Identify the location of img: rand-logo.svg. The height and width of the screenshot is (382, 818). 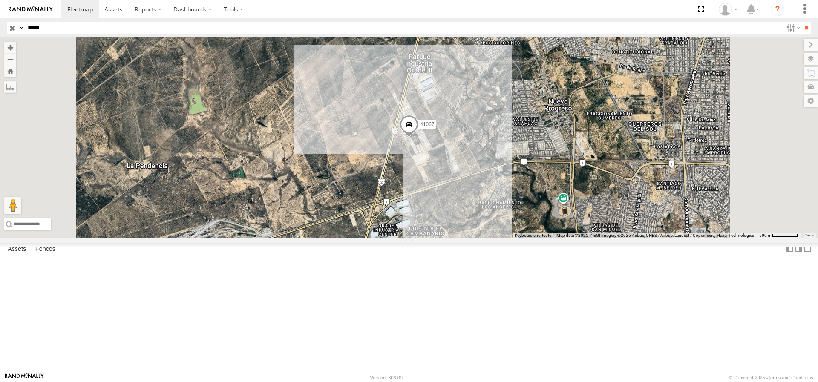
(31, 9).